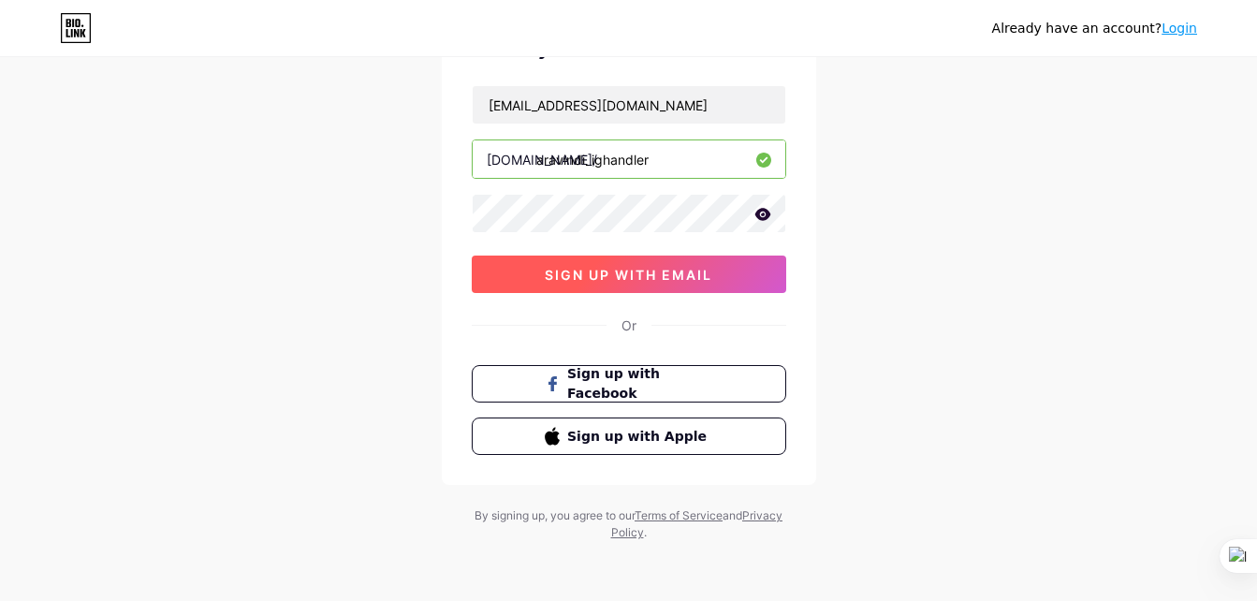 Image resolution: width=1257 pixels, height=601 pixels. Describe the element at coordinates (629, 159) in the screenshot. I see `input: username` at that location.